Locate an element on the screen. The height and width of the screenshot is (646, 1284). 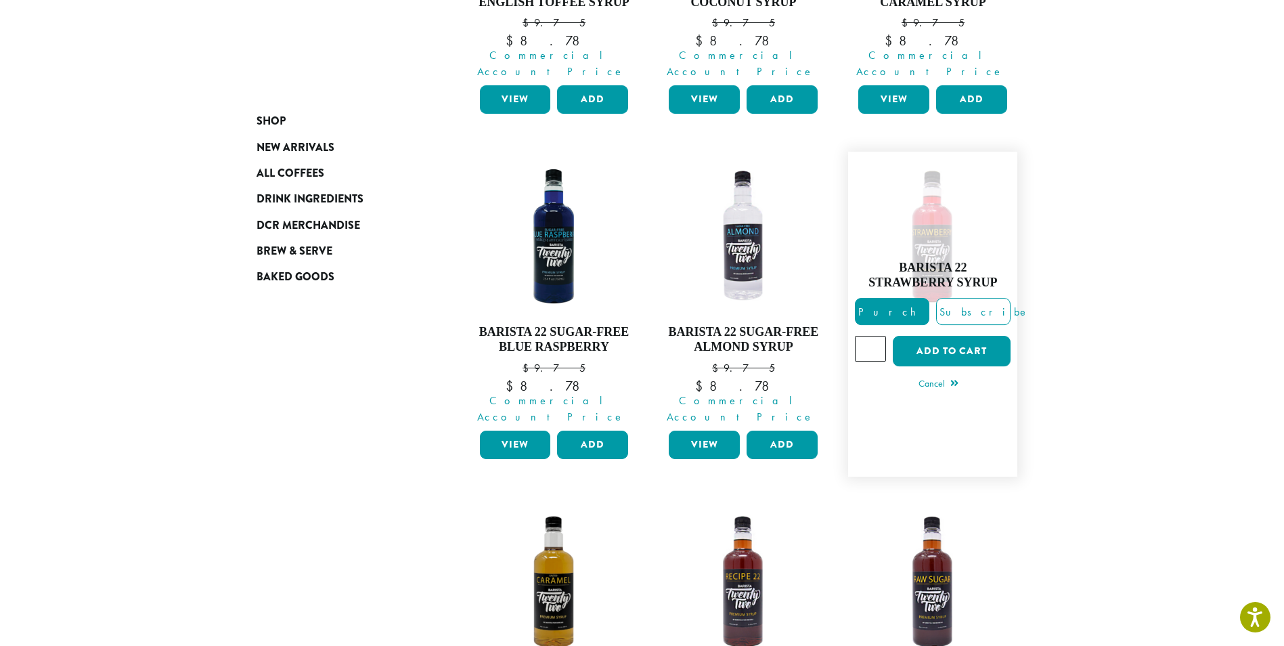
input: Product quantity is located at coordinates (870, 348).